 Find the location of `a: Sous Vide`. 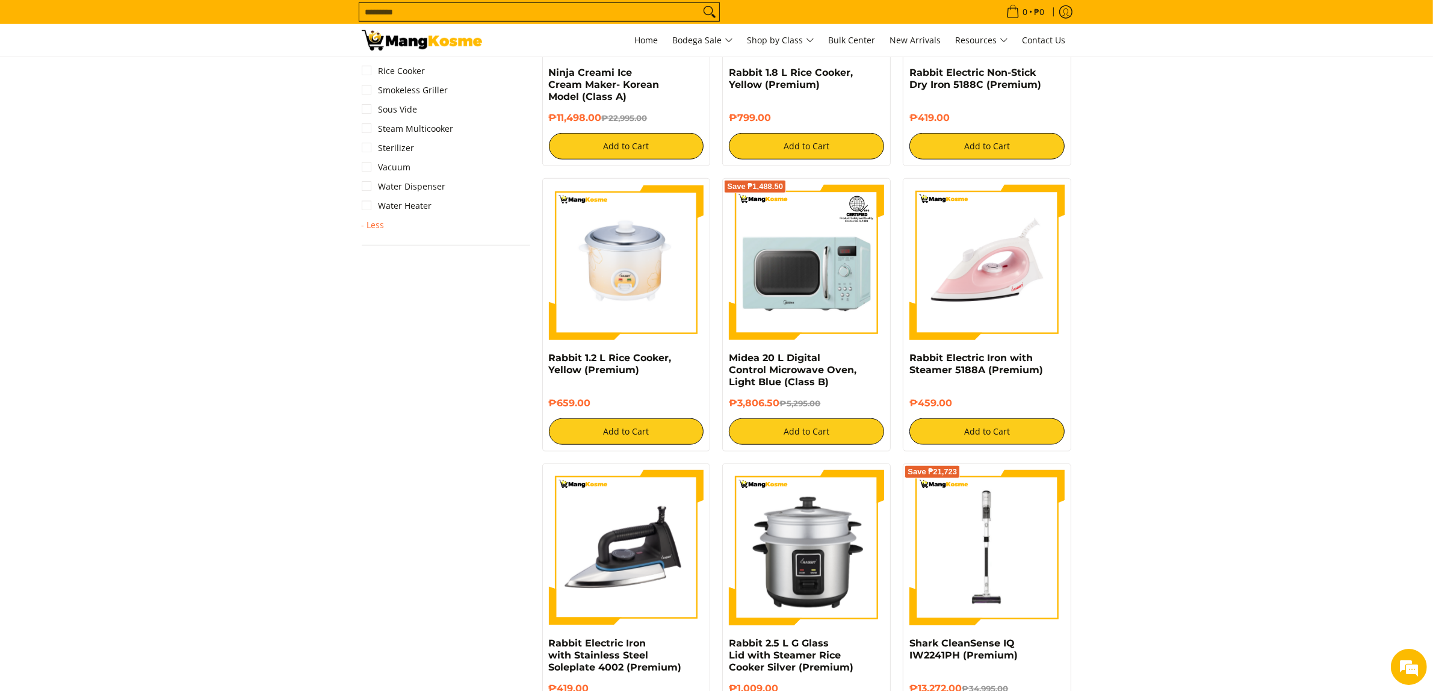

a: Sous Vide is located at coordinates (389, 110).